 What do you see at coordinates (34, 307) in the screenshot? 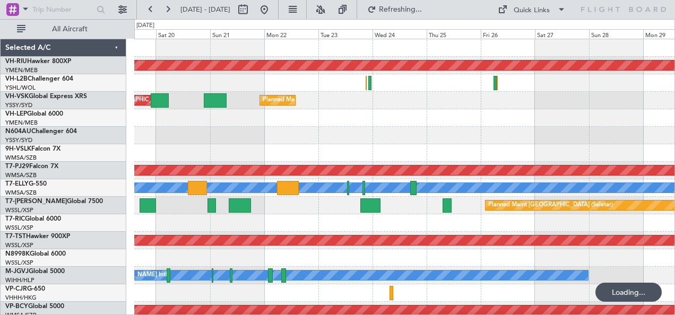
I see `a: VP-BCYGlobal 5000` at bounding box center [34, 307].